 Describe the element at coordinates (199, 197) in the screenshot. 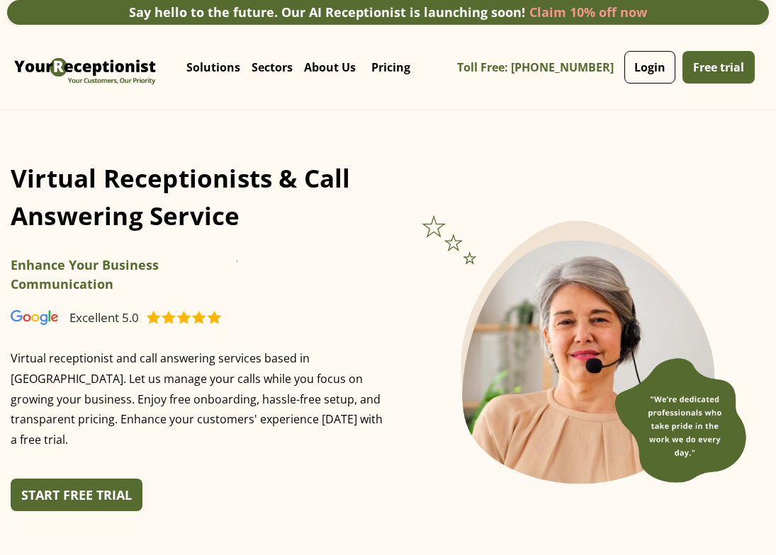

I see `h1: Virtual Receptionists & Call Answering Service` at that location.